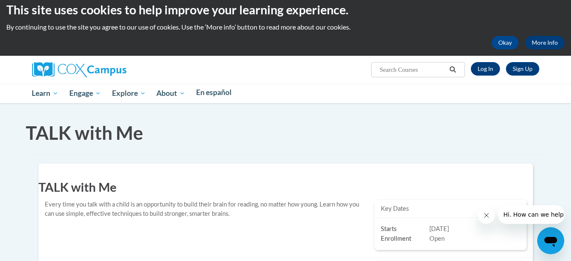 The height and width of the screenshot is (261, 571). Describe the element at coordinates (450, 209) in the screenshot. I see `div: Key Dates` at that location.